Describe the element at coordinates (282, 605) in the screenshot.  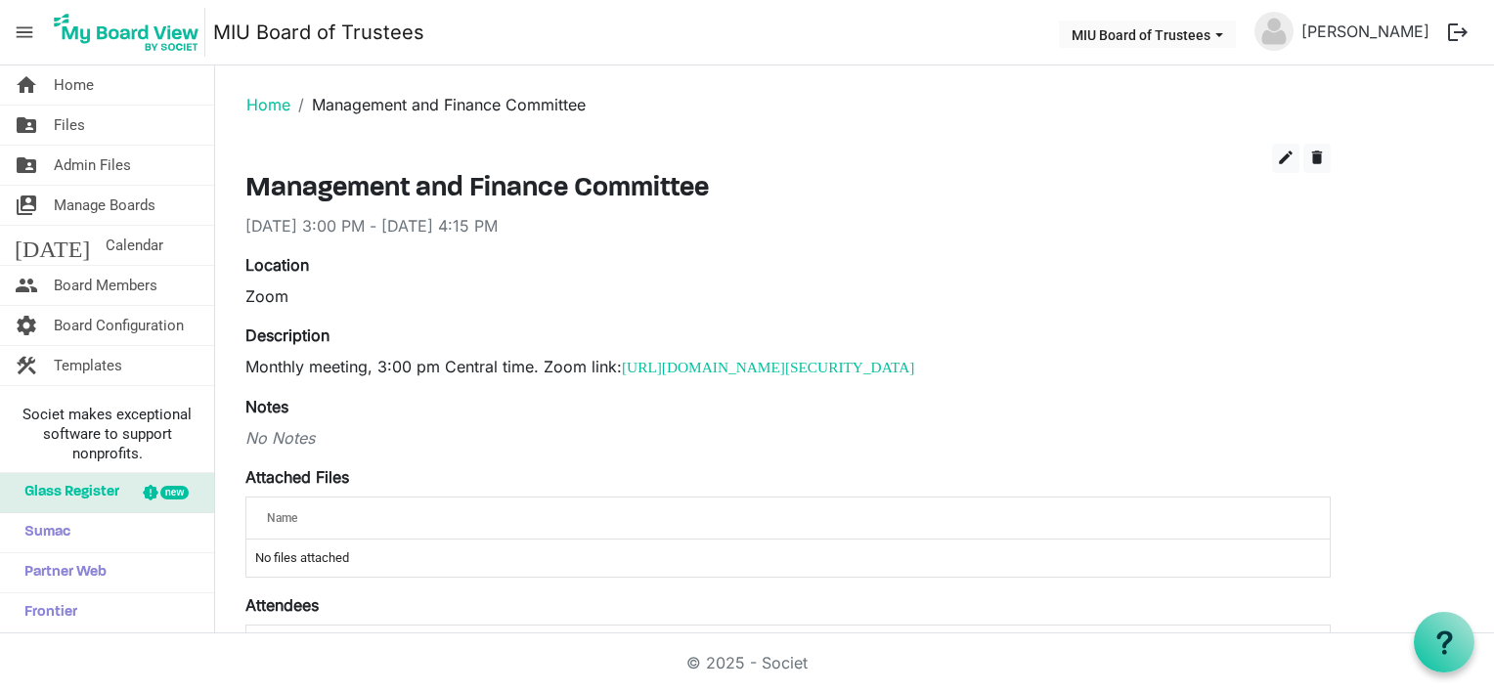
I see `label: Attendees` at that location.